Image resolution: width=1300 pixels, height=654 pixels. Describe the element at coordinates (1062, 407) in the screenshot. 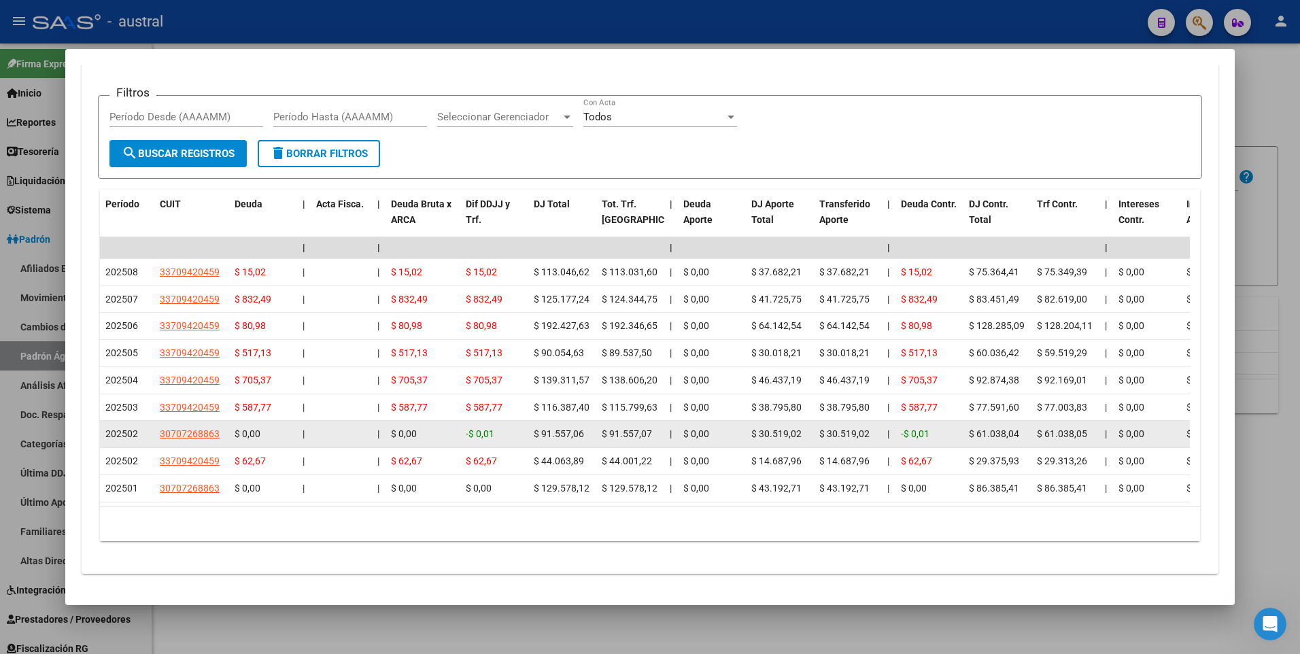

I see `span: $ 77.003,83` at that location.